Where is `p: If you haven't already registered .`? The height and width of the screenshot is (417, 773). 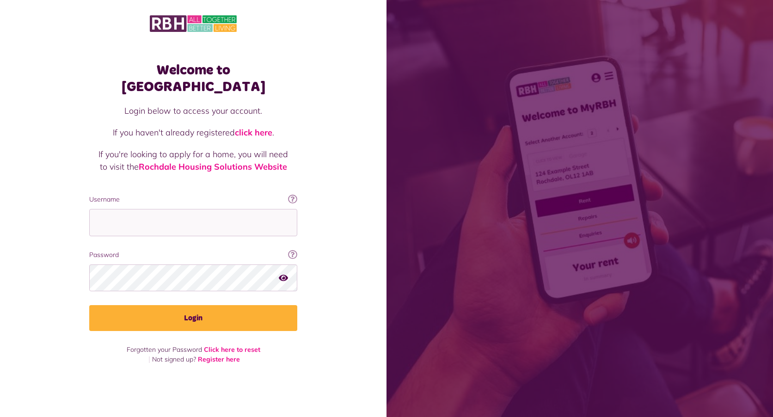
p: If you haven't already registered . is located at coordinates (193, 132).